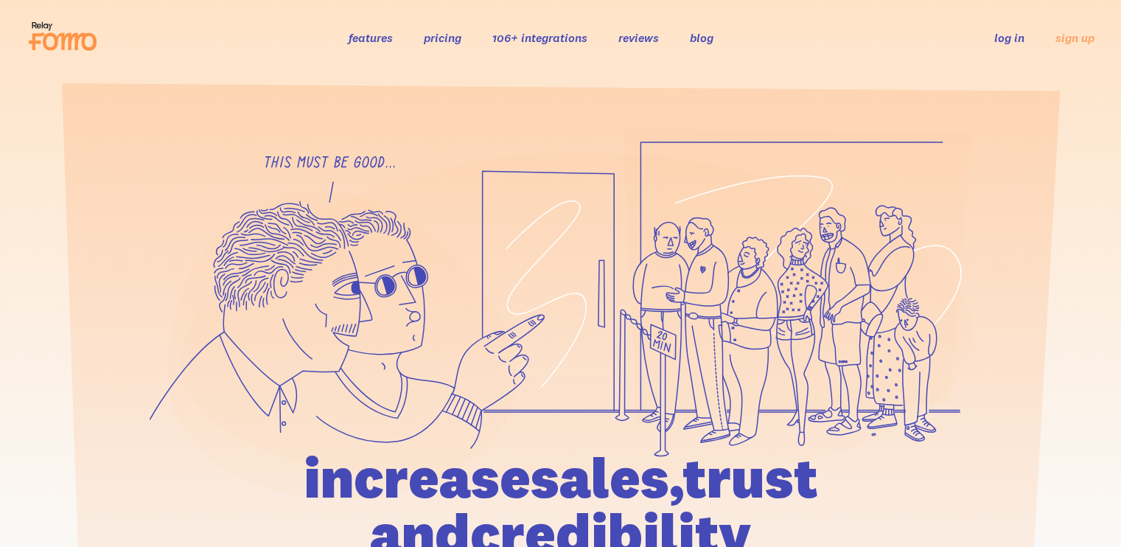 The height and width of the screenshot is (547, 1121). I want to click on a: reviews, so click(638, 38).